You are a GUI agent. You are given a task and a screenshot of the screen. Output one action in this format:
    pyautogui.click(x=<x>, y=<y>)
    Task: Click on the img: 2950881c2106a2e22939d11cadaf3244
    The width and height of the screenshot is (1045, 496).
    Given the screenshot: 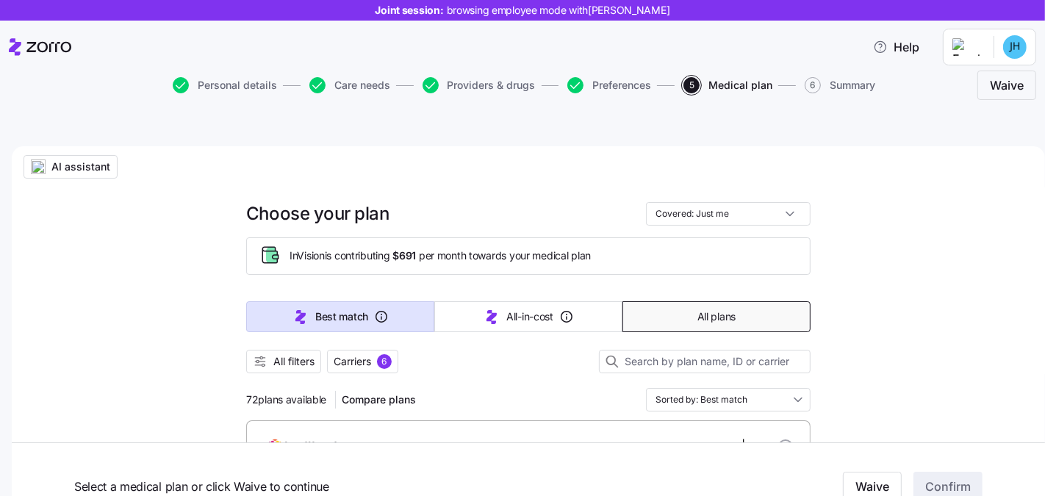 What is the action you would take?
    pyautogui.click(x=1015, y=47)
    